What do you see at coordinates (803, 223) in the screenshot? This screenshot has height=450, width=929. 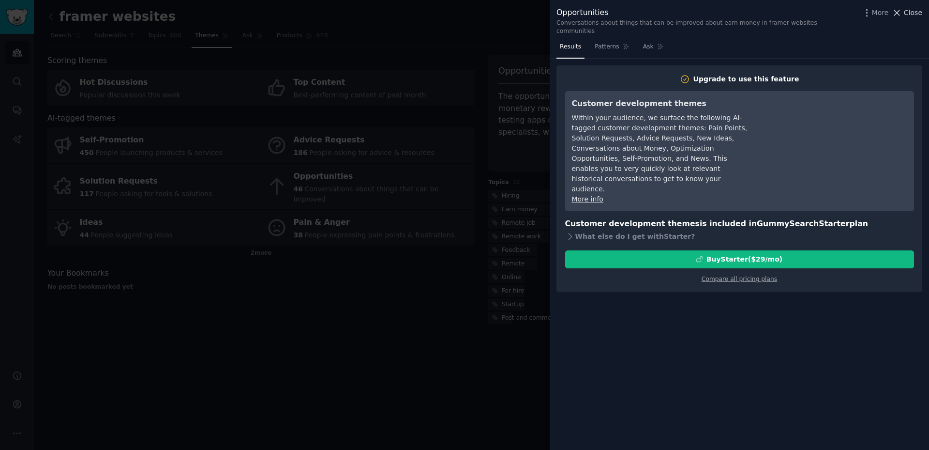 I see `span: GummySearch Starter` at bounding box center [803, 223].